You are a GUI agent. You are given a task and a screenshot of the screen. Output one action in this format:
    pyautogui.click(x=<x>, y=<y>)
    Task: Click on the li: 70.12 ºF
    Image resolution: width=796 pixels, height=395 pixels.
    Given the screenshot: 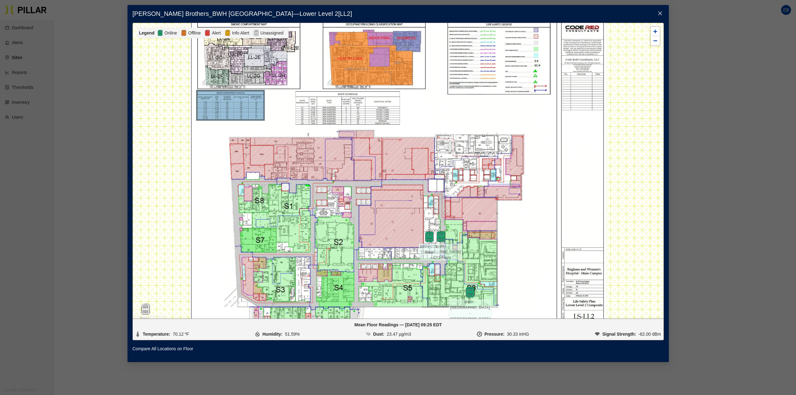 What is the action you would take?
    pyautogui.click(x=162, y=334)
    